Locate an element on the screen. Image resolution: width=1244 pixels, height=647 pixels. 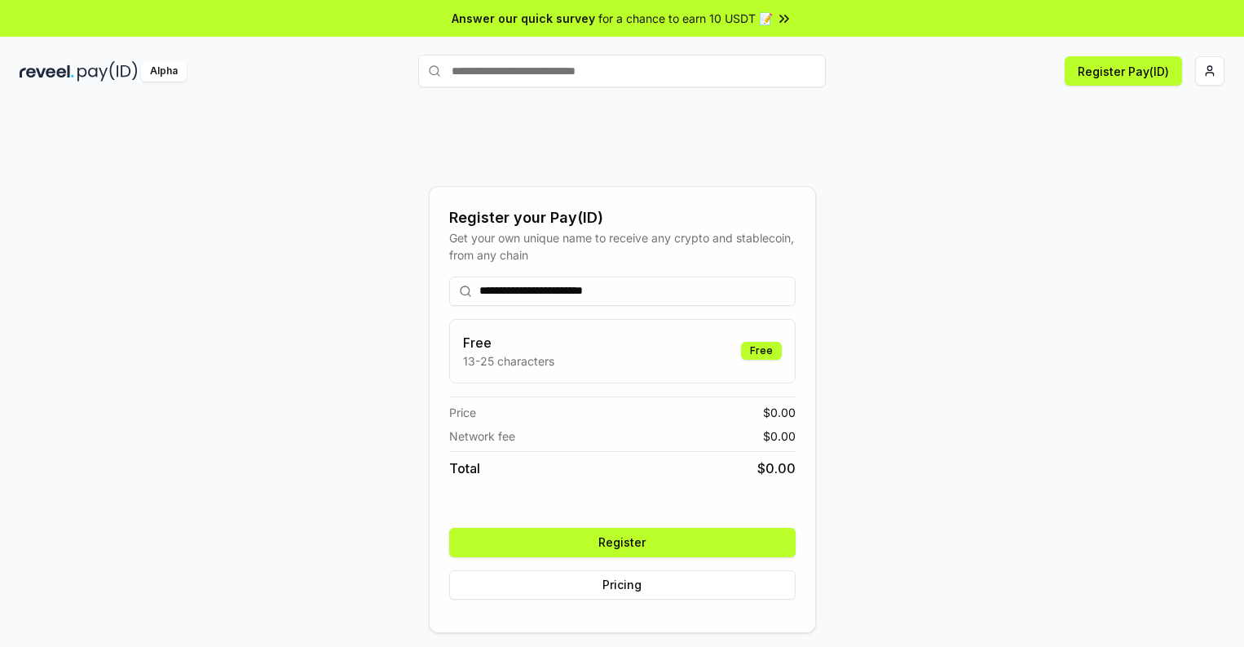
div: Register your Pay(ID) is located at coordinates (622, 218).